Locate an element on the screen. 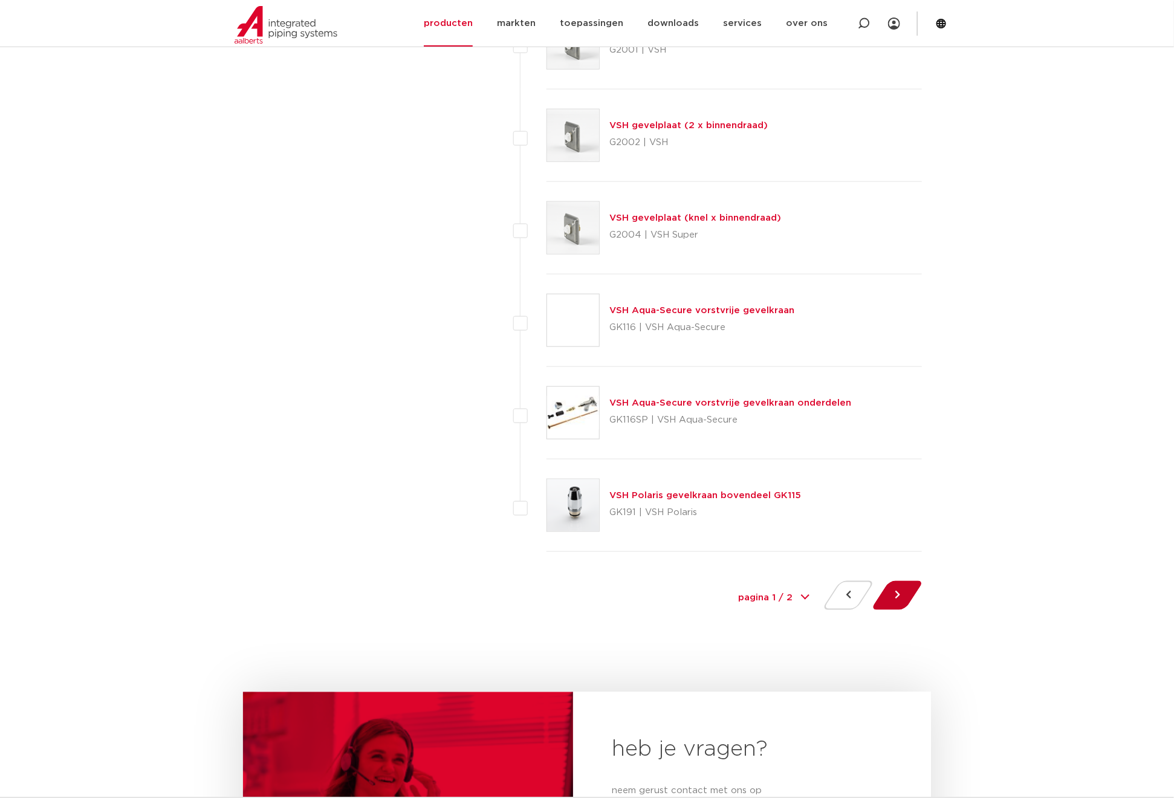  a: VSH gevelplaat (2 x binnendraad) is located at coordinates (689, 125).